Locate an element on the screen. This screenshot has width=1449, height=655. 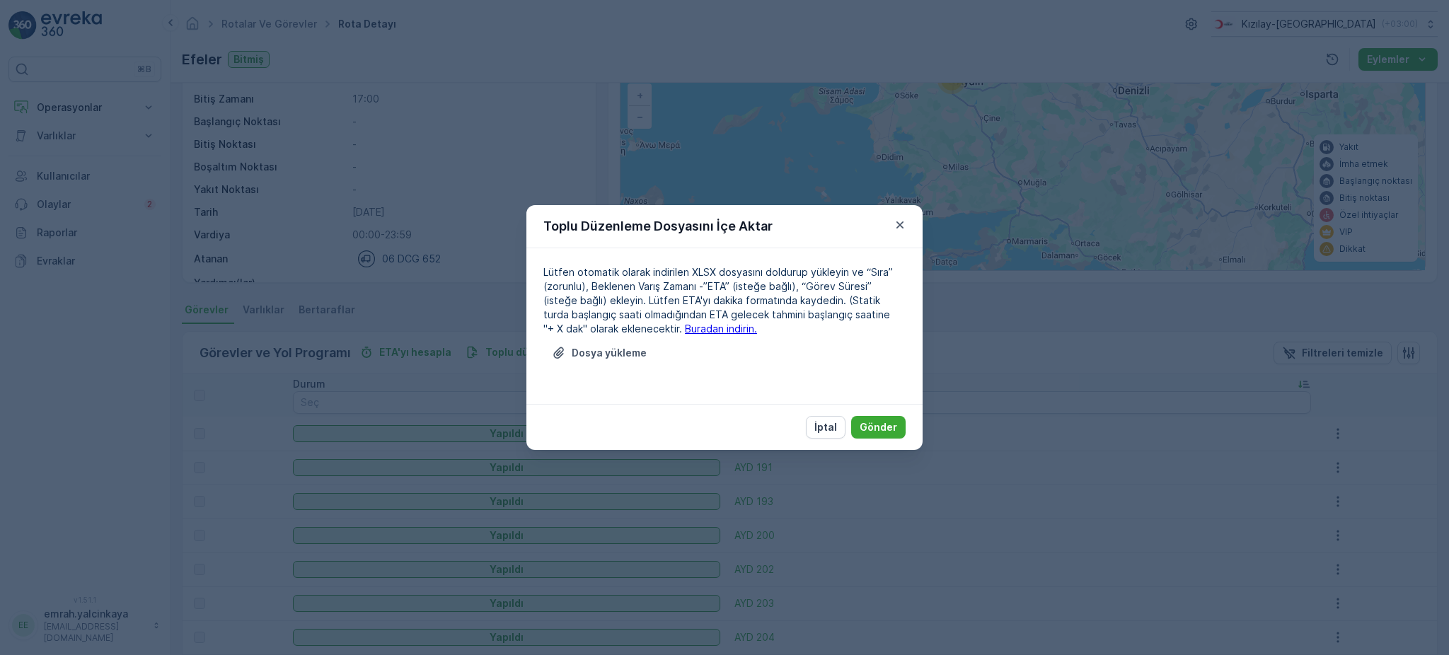
p: İptal is located at coordinates (825, 427).